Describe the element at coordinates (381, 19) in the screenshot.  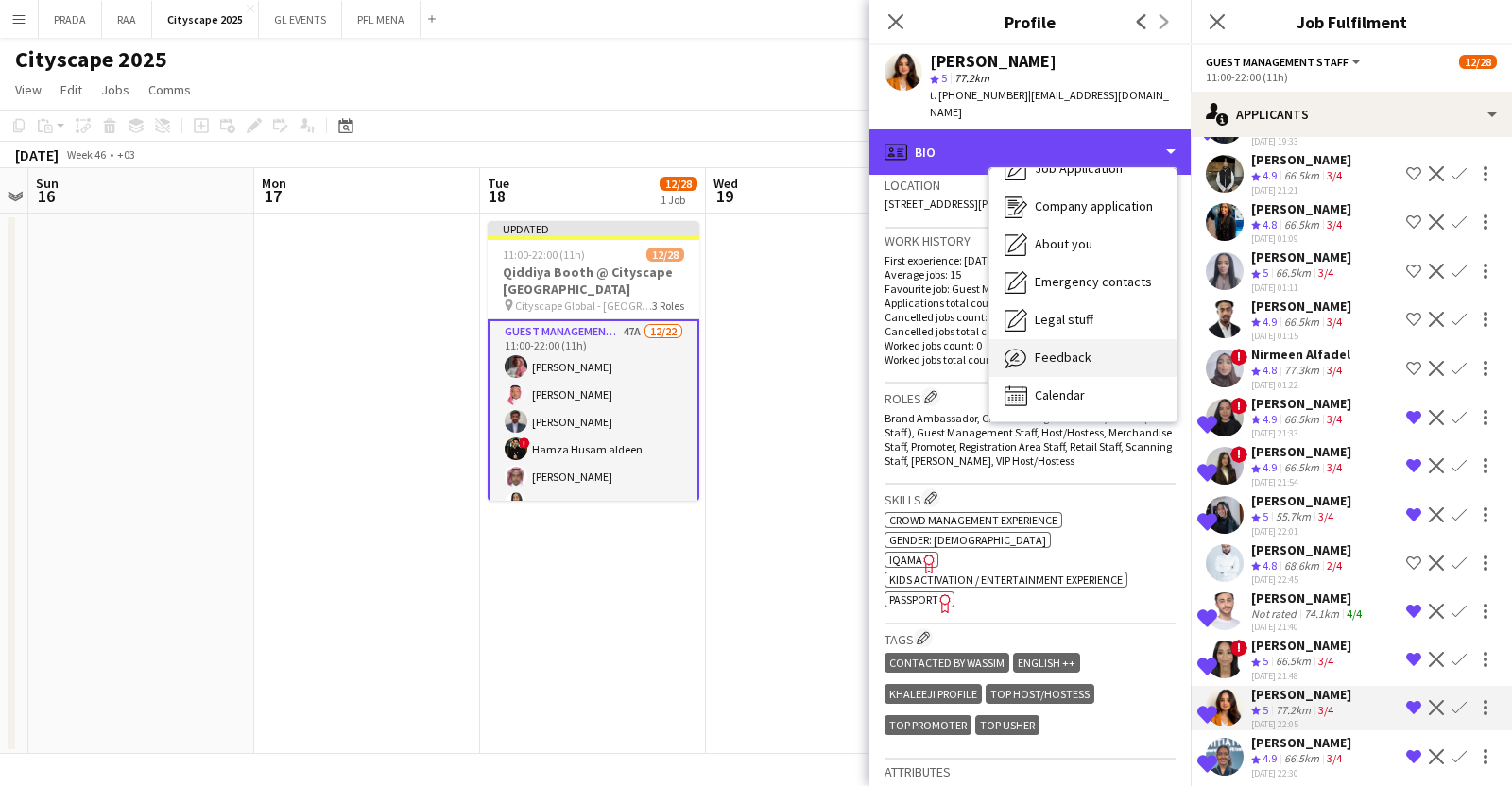
I see `button: PFL MENA` at that location.